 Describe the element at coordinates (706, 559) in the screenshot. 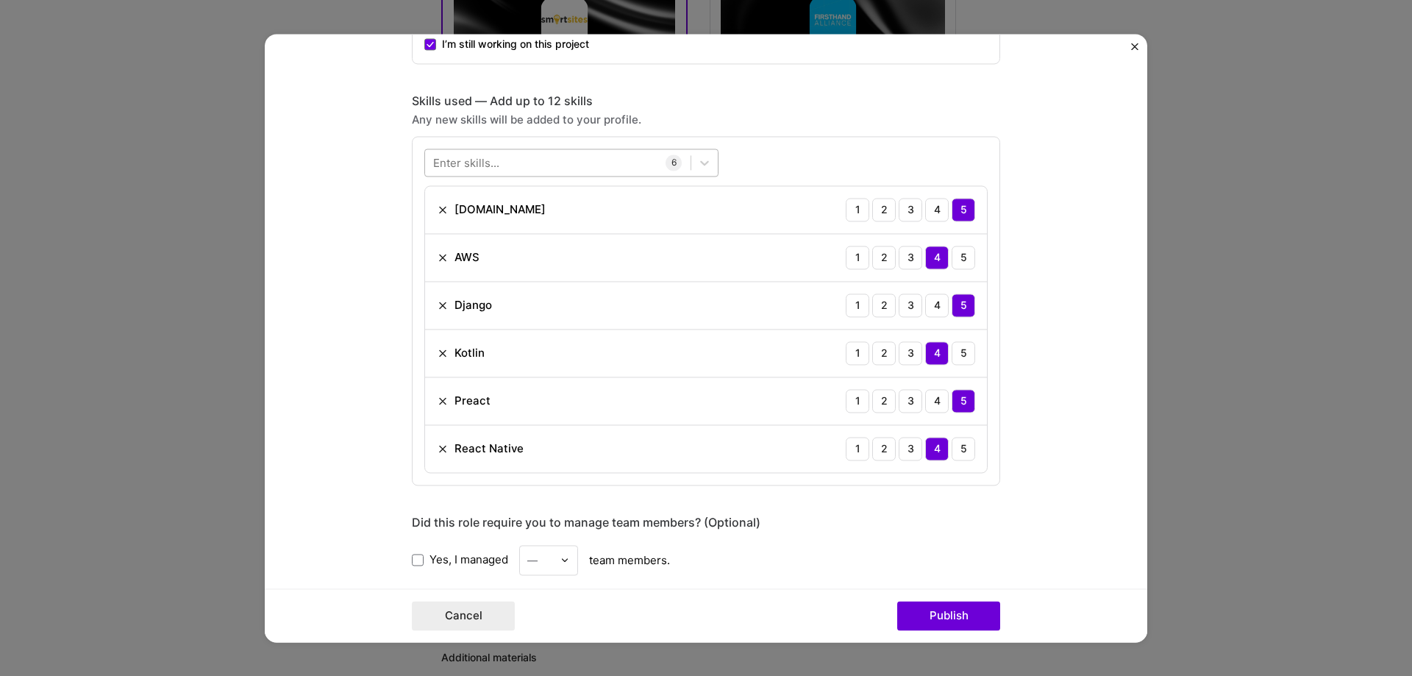

I see `div: team members.` at that location.